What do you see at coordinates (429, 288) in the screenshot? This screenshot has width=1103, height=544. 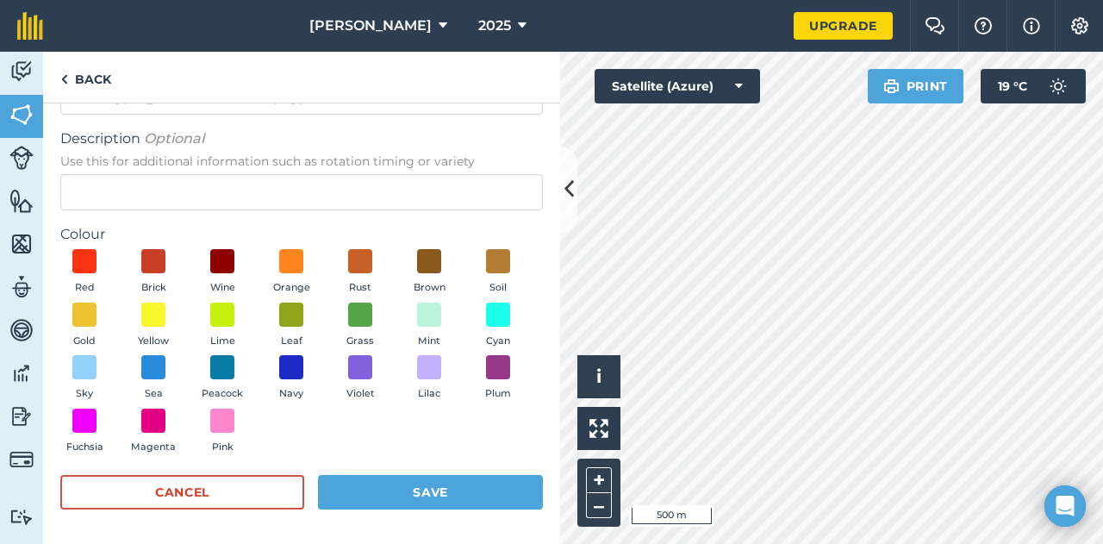 I see `span: Brown` at bounding box center [429, 288].